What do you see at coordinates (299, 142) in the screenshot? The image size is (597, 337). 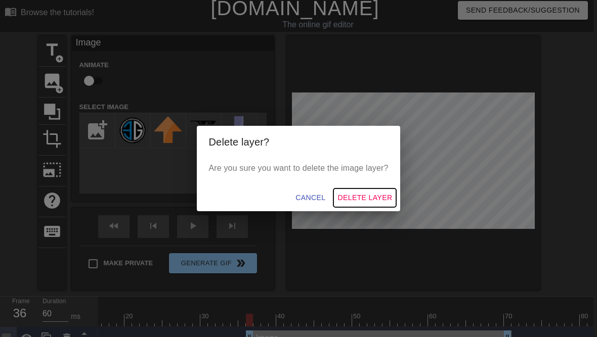 I see `h2: Delete layer?` at bounding box center [299, 142].